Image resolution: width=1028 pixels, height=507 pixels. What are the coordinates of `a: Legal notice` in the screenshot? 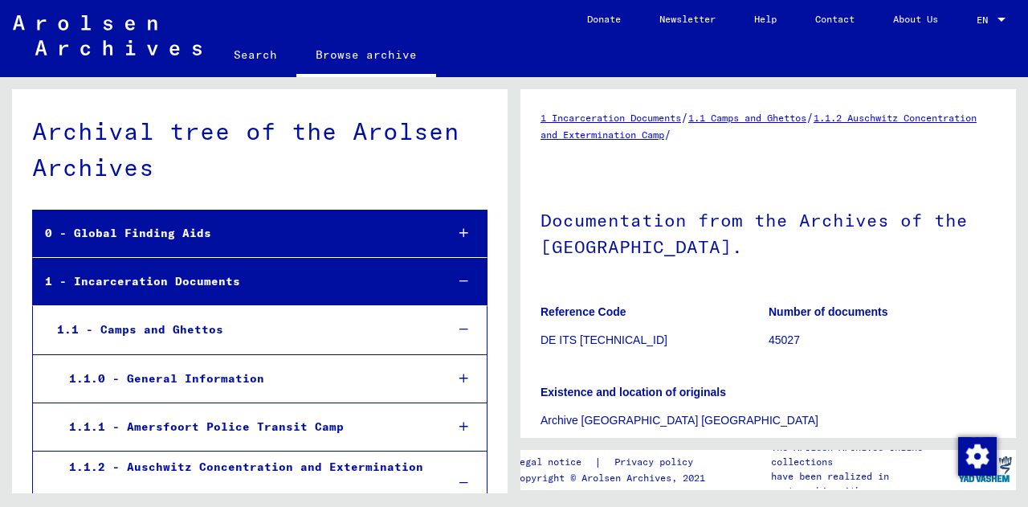 It's located at (554, 462).